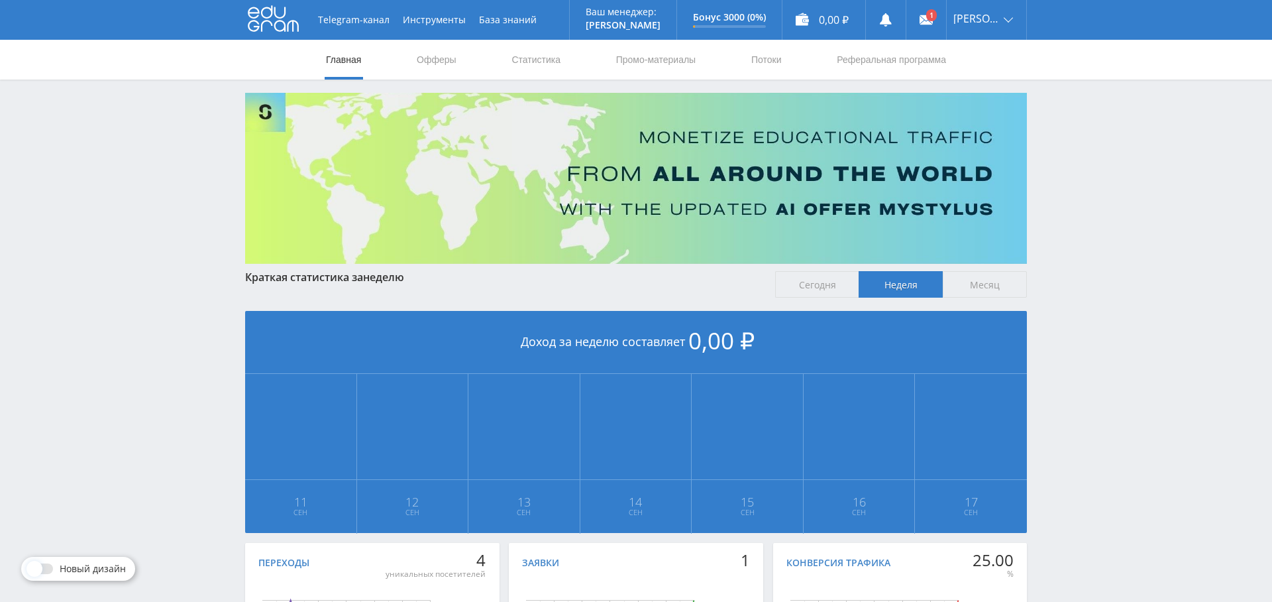 This screenshot has width=1272, height=602. Describe the element at coordinates (301, 502) in the screenshot. I see `span: 11` at that location.